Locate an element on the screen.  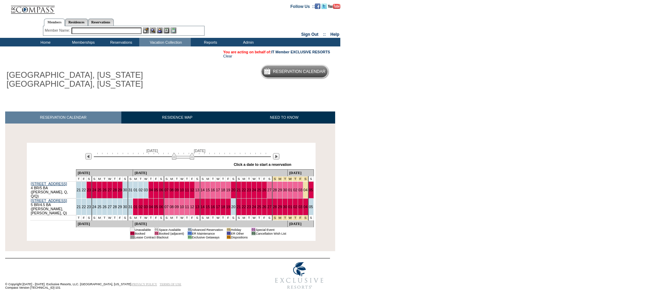
td: Lease Contract Blackout is located at coordinates (159, 237).